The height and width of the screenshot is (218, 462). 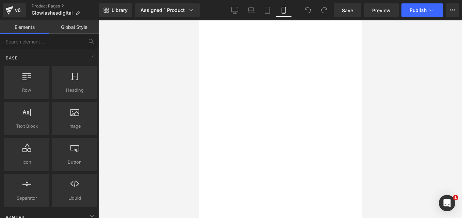 What do you see at coordinates (74, 90) in the screenshot?
I see `span: Heading` at bounding box center [74, 90].